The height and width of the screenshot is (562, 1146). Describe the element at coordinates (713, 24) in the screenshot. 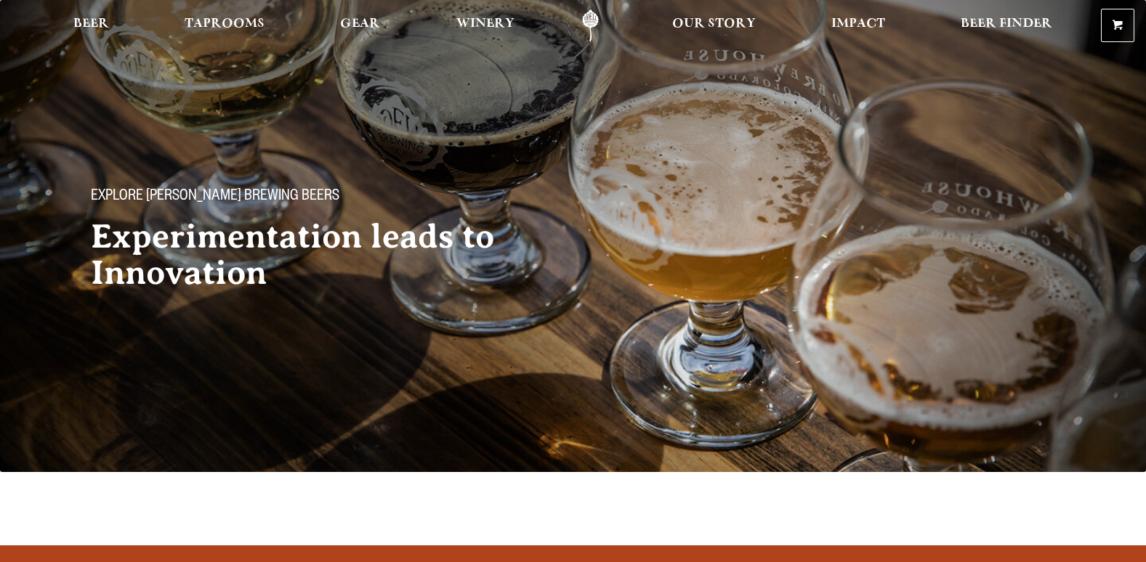

I see `span: Our Story` at that location.